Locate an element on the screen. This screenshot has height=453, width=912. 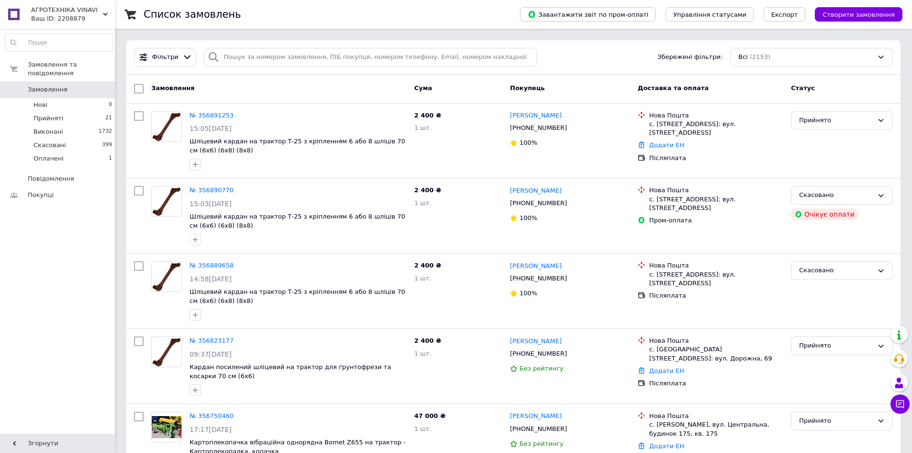
span: 1 is located at coordinates (110, 159).